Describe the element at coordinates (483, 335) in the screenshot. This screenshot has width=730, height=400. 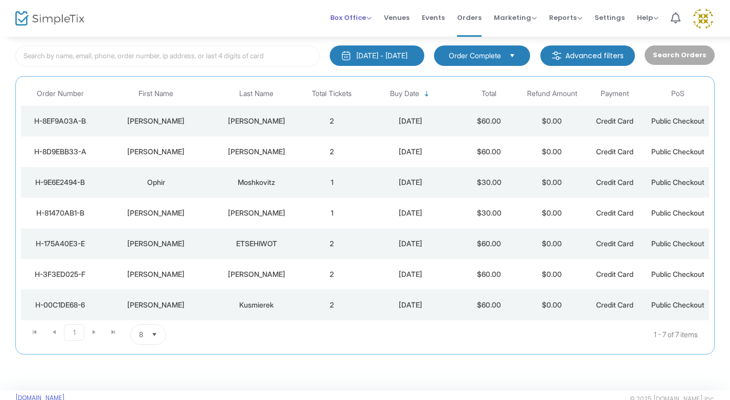
I see `kendo-pager-info: 1 - 7 of 7 items` at that location.